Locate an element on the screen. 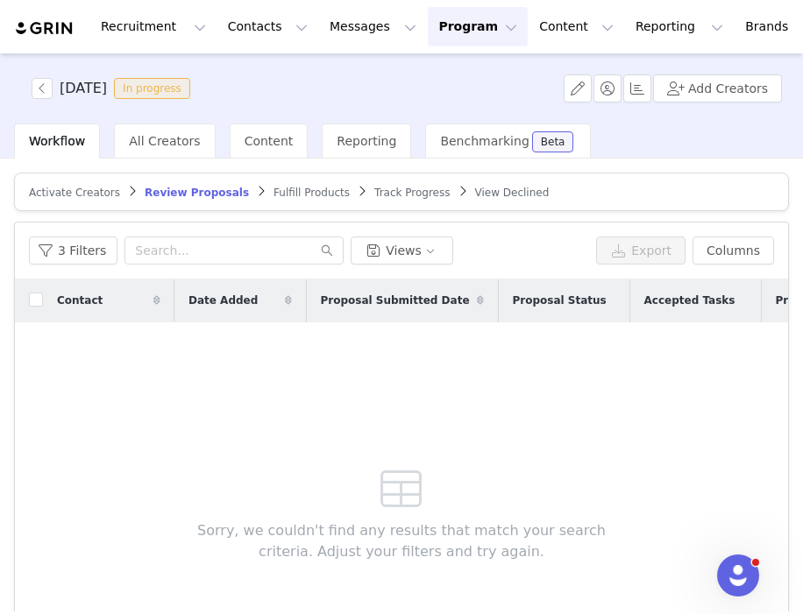 The height and width of the screenshot is (614, 803). span: Proposal Status is located at coordinates (559, 301).